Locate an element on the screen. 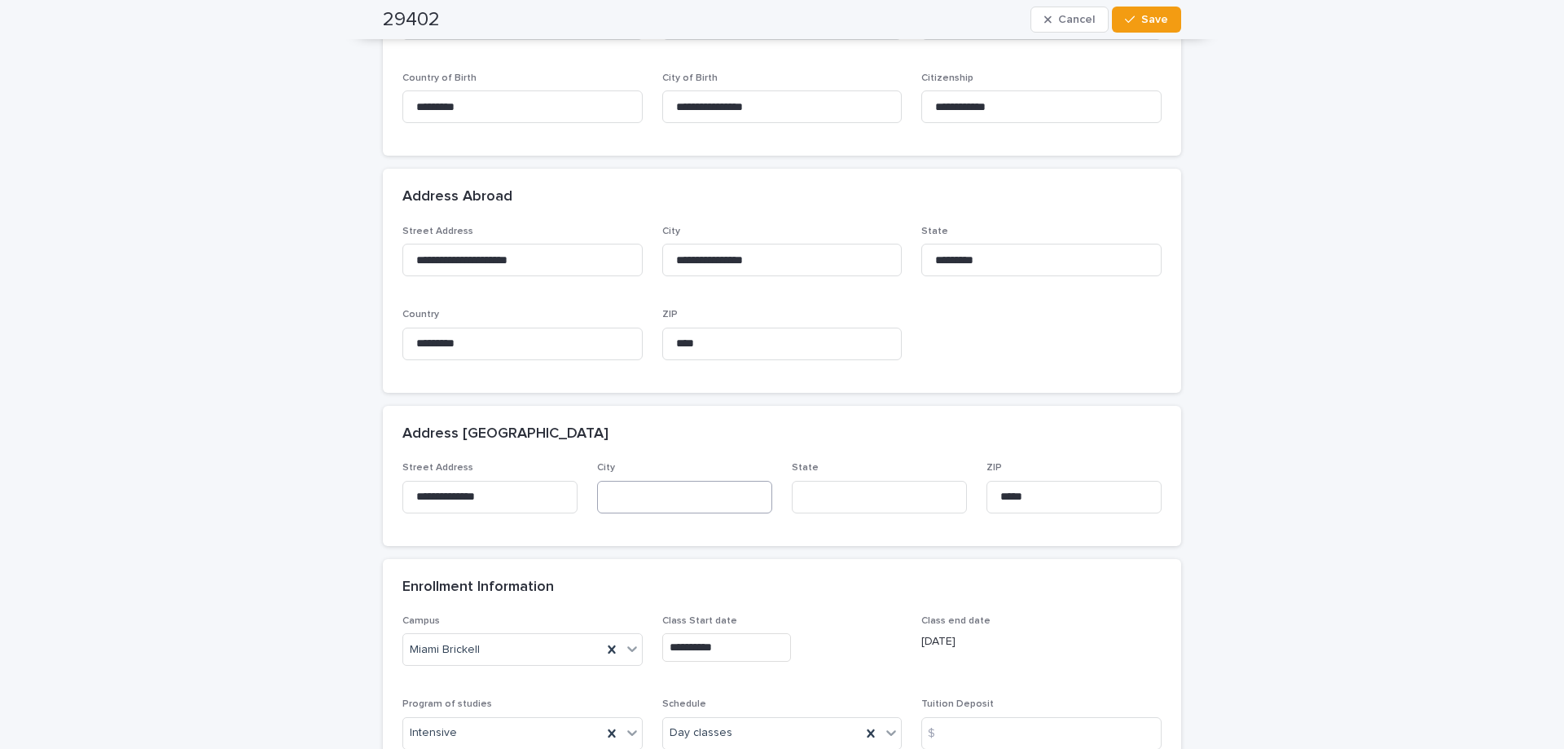  span: Class end date is located at coordinates (955, 621).